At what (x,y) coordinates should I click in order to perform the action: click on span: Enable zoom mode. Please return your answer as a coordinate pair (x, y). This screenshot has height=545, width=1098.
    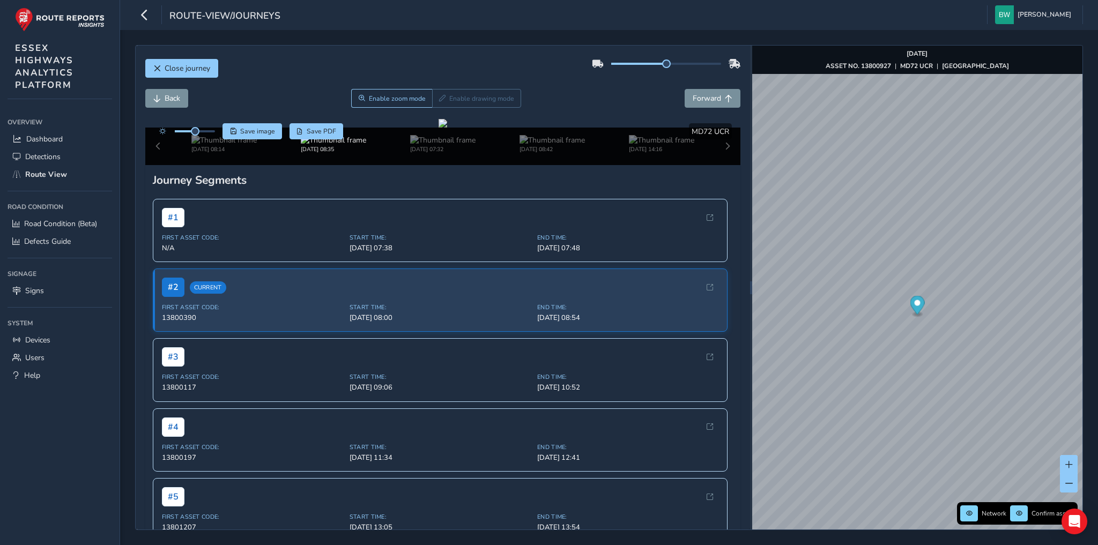
    Looking at the image, I should click on (397, 99).